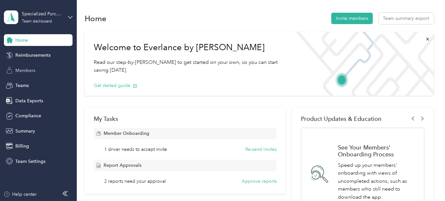 The width and height of the screenshot is (445, 201). Describe the element at coordinates (42, 14) in the screenshot. I see `div: Specialized Purchasing Consultants` at that location.